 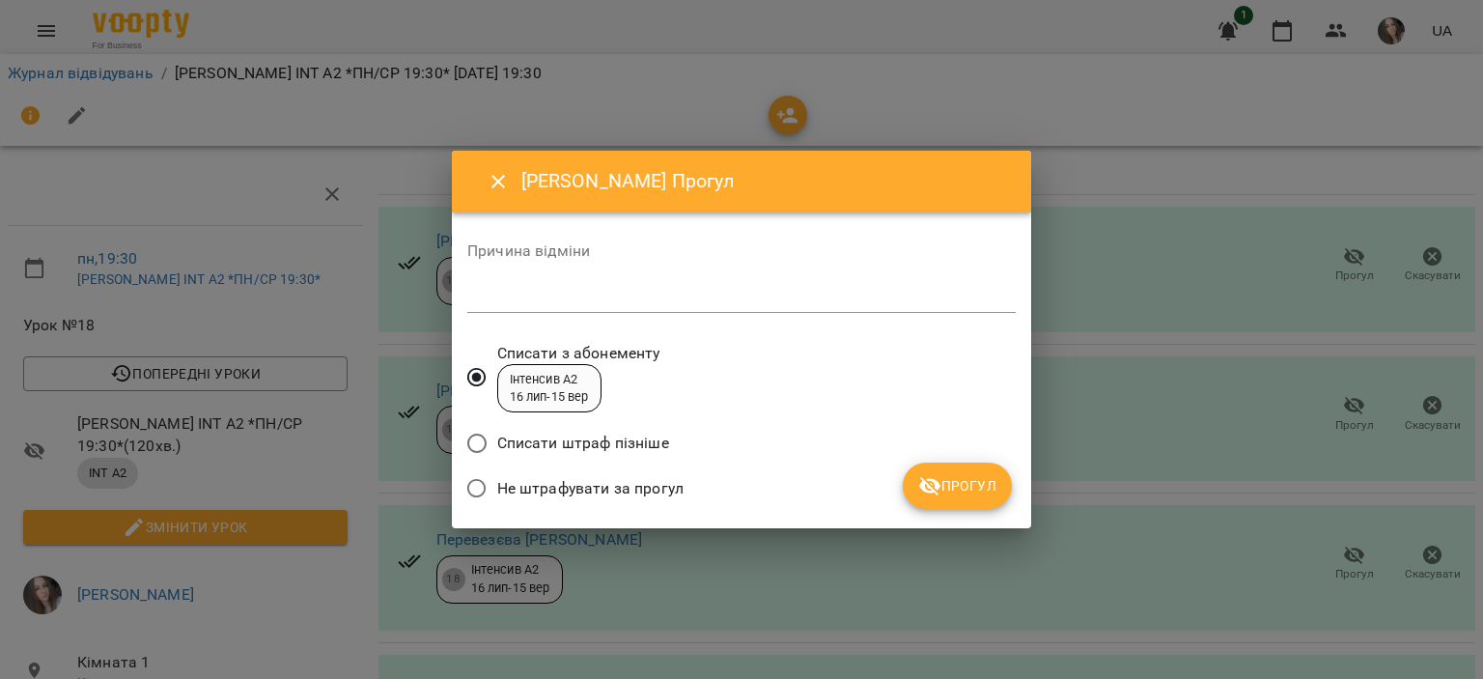 I want to click on span: Списати штраф пізніше, so click(x=583, y=443).